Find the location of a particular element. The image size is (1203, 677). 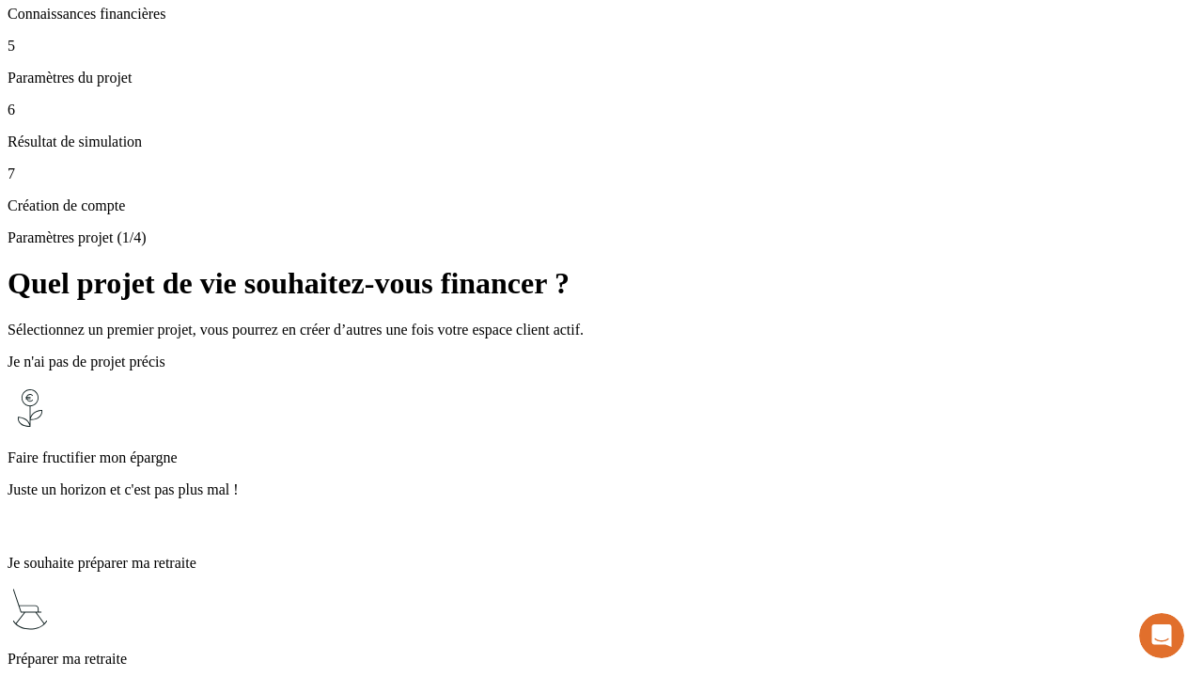

p: Je souhaite préparer ma retraite is located at coordinates (602, 563).